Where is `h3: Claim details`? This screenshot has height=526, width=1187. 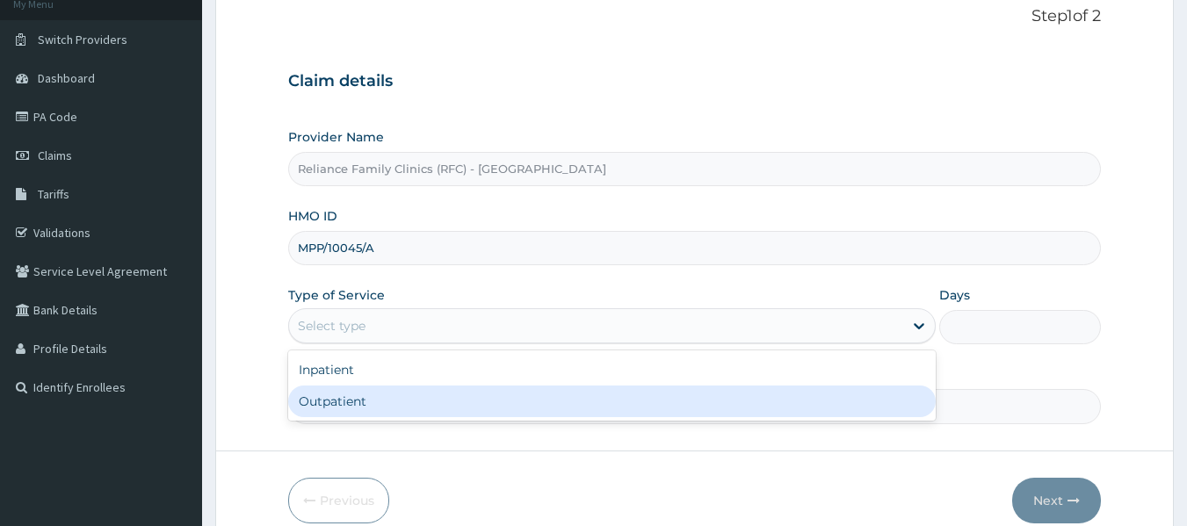 h3: Claim details is located at coordinates (695, 82).